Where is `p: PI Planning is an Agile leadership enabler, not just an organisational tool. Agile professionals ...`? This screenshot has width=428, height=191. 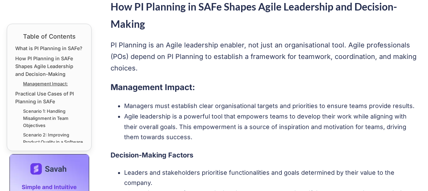
p: PI Planning is an Agile leadership enabler, not just an organisational tool. Agile professionals ... is located at coordinates (266, 57).